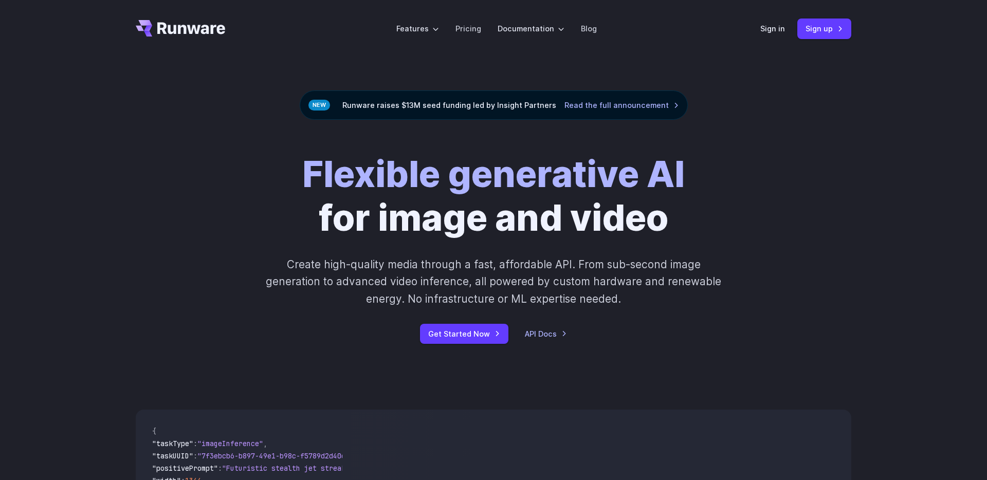 The height and width of the screenshot is (480, 987). What do you see at coordinates (464, 334) in the screenshot?
I see `a: Get Started Now` at bounding box center [464, 334].